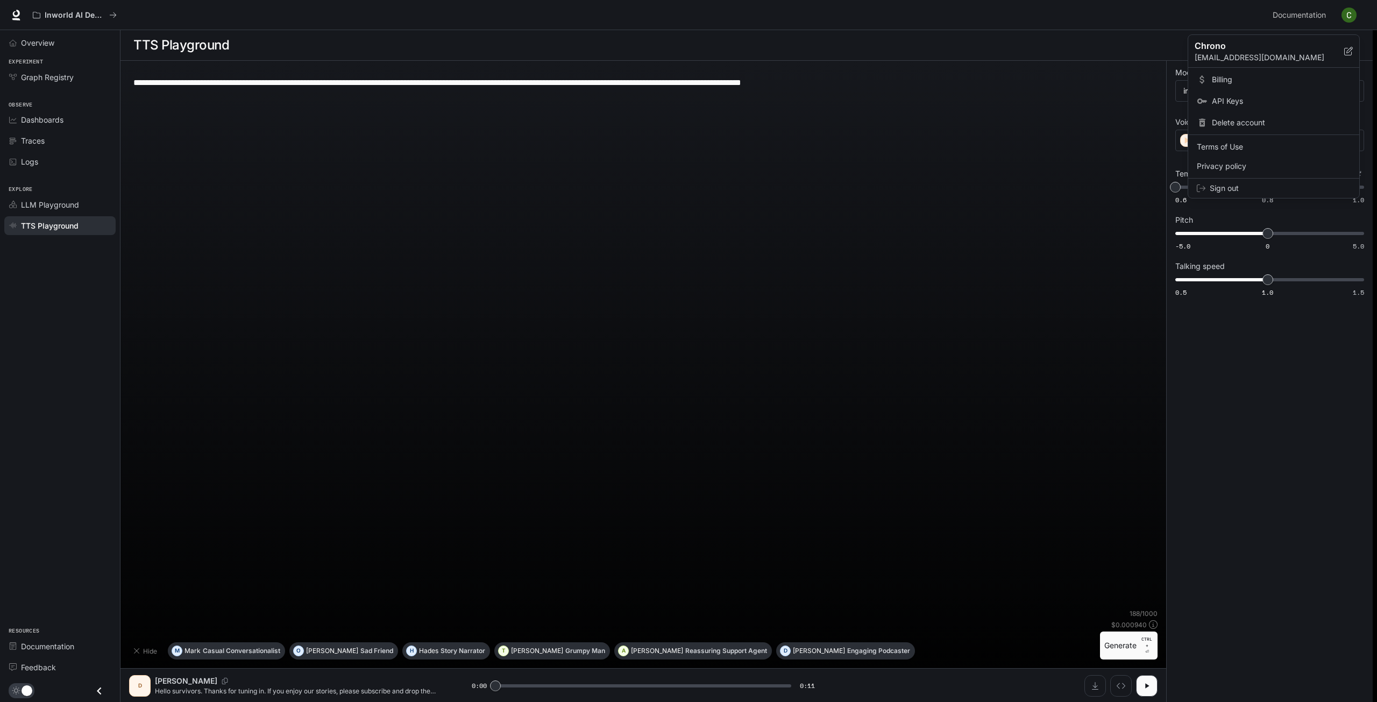 The height and width of the screenshot is (702, 1377). What do you see at coordinates (1273, 123) in the screenshot?
I see `div: Delete account` at bounding box center [1273, 123].